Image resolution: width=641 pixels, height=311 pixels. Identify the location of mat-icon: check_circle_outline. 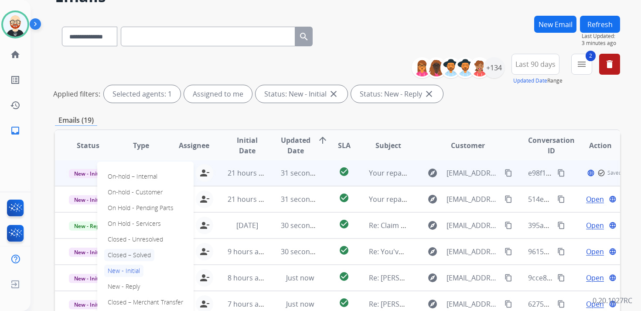
(602, 173).